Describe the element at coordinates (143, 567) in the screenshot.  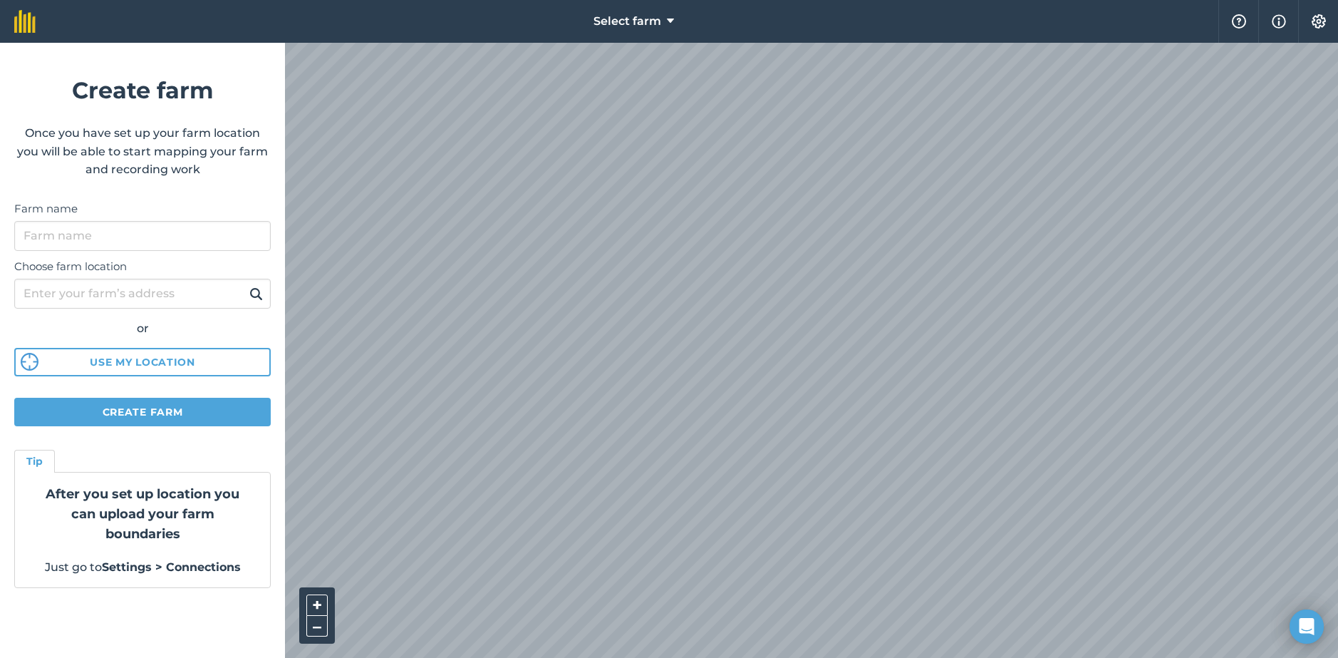
I see `p: Just go to` at that location.